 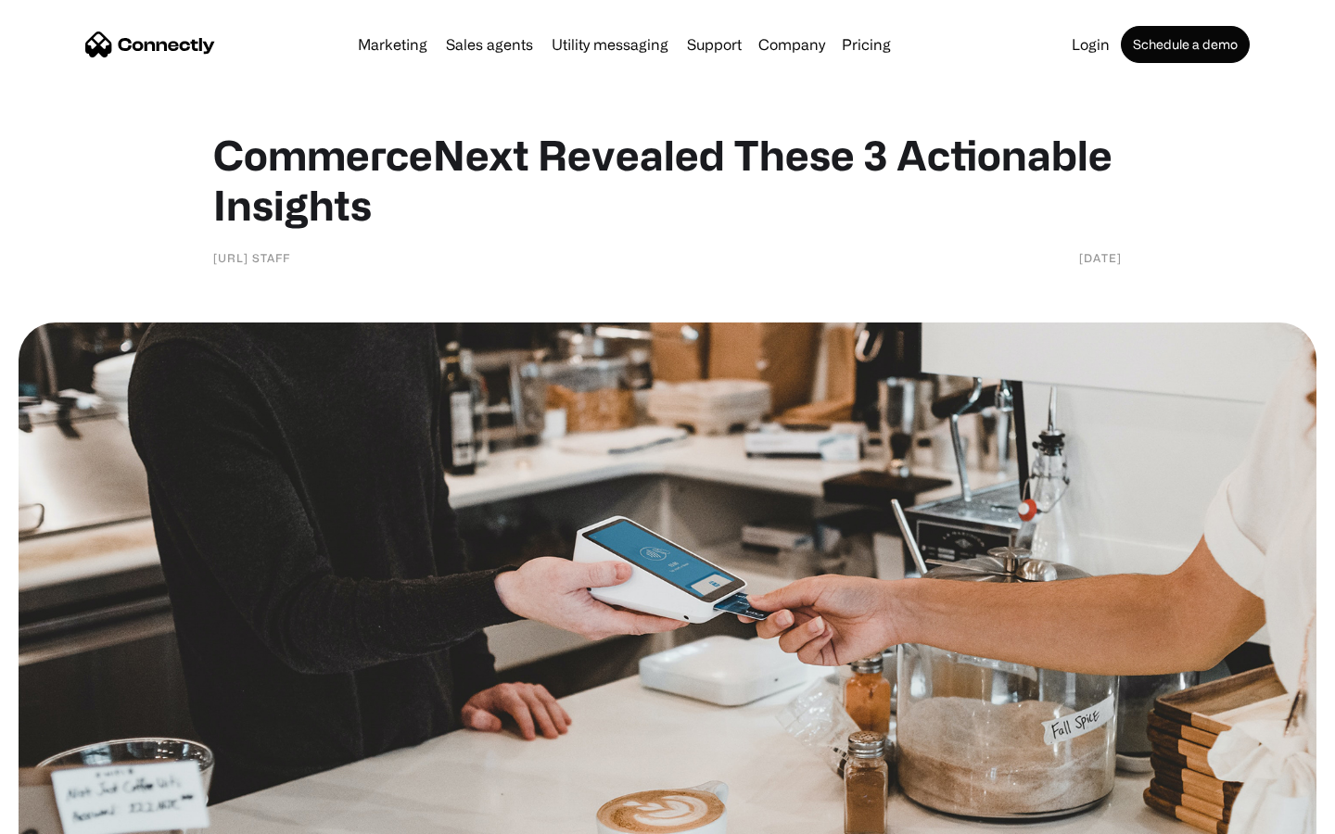 I want to click on a: Schedule a demo, so click(x=1185, y=45).